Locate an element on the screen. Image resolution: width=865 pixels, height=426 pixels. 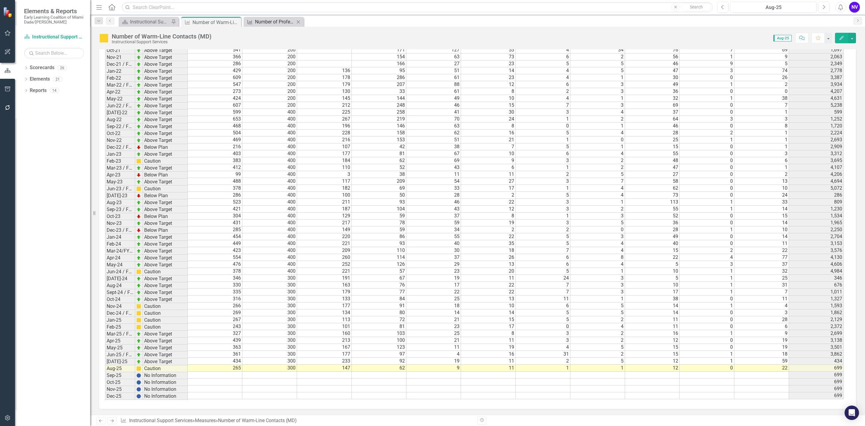
td: 267 is located at coordinates (324, 119).